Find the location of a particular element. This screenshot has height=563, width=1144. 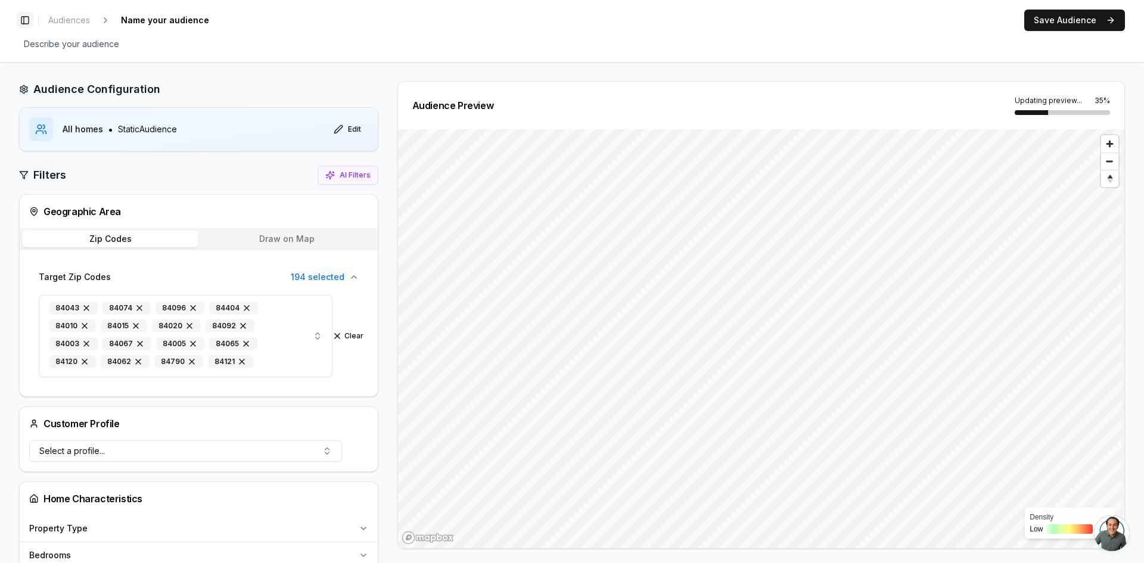

div: 84065 is located at coordinates (233, 344).